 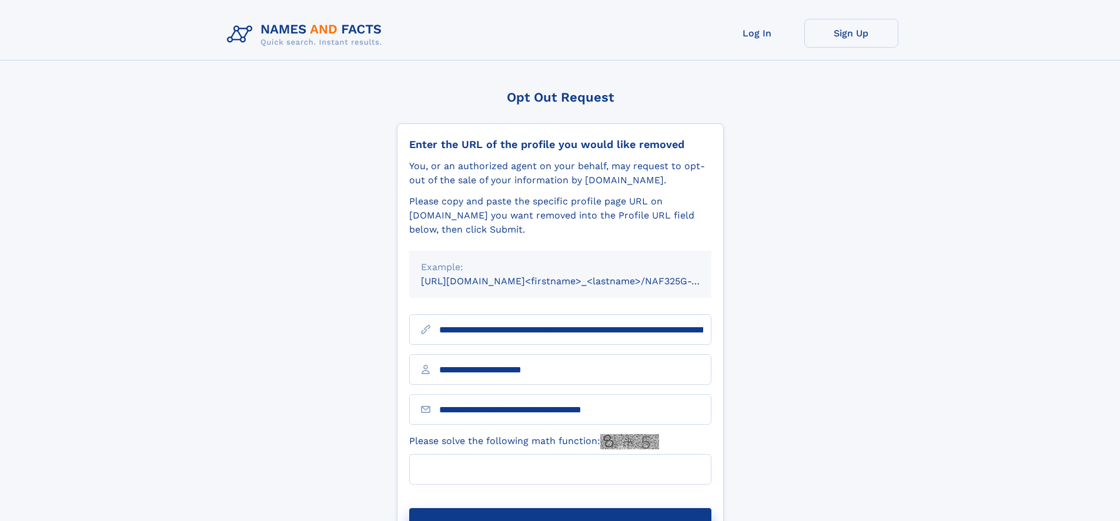 What do you see at coordinates (757, 33) in the screenshot?
I see `a: Log In` at bounding box center [757, 33].